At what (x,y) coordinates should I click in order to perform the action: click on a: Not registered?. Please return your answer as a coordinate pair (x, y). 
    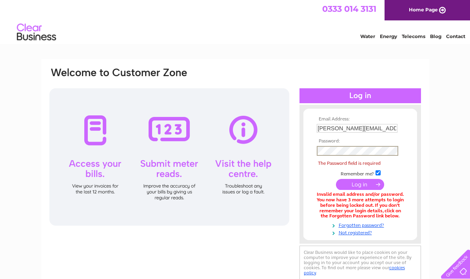
    Looking at the image, I should click on (361, 232).